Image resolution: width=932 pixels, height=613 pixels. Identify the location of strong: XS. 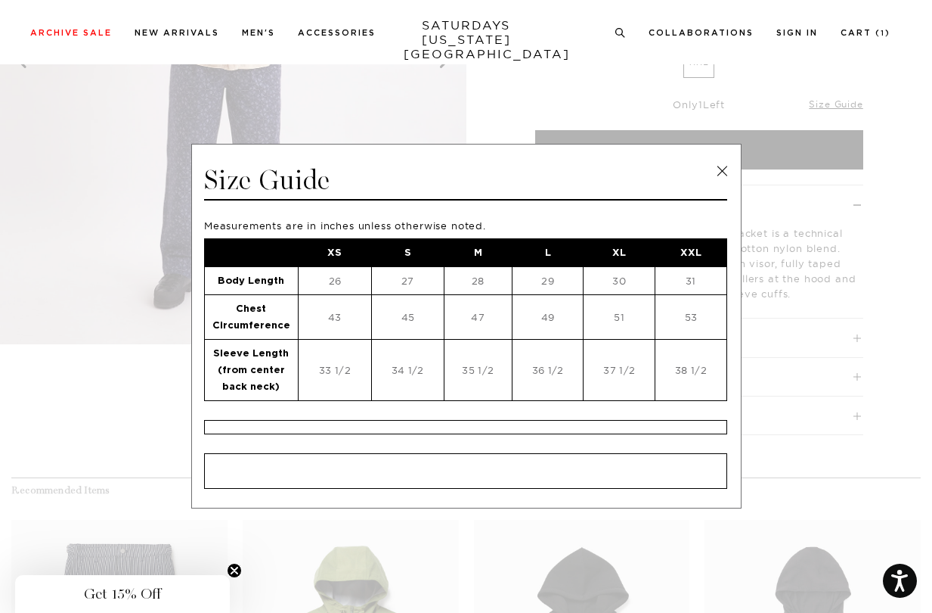
(334, 253).